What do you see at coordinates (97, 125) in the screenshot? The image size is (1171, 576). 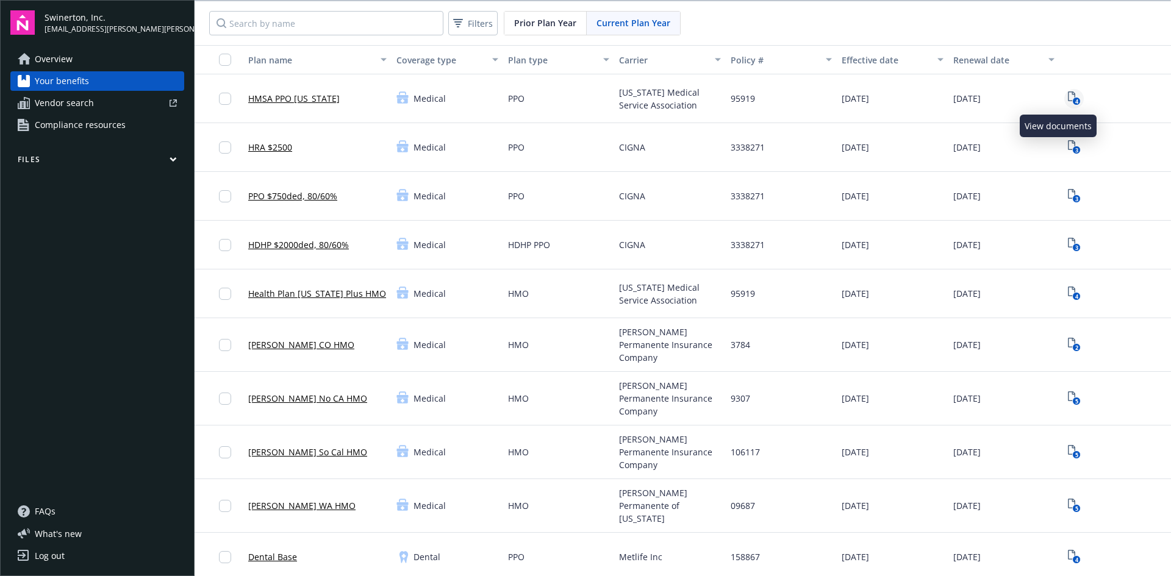 I see `a: Compliance resources` at bounding box center [97, 125].